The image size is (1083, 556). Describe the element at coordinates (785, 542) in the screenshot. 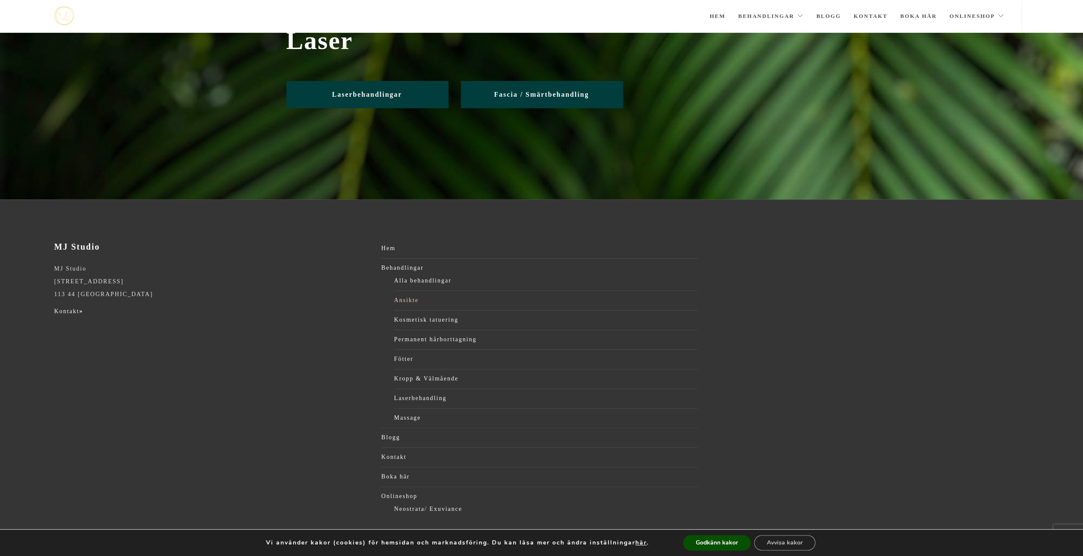

I see `button: Avvisa kakor` at that location.